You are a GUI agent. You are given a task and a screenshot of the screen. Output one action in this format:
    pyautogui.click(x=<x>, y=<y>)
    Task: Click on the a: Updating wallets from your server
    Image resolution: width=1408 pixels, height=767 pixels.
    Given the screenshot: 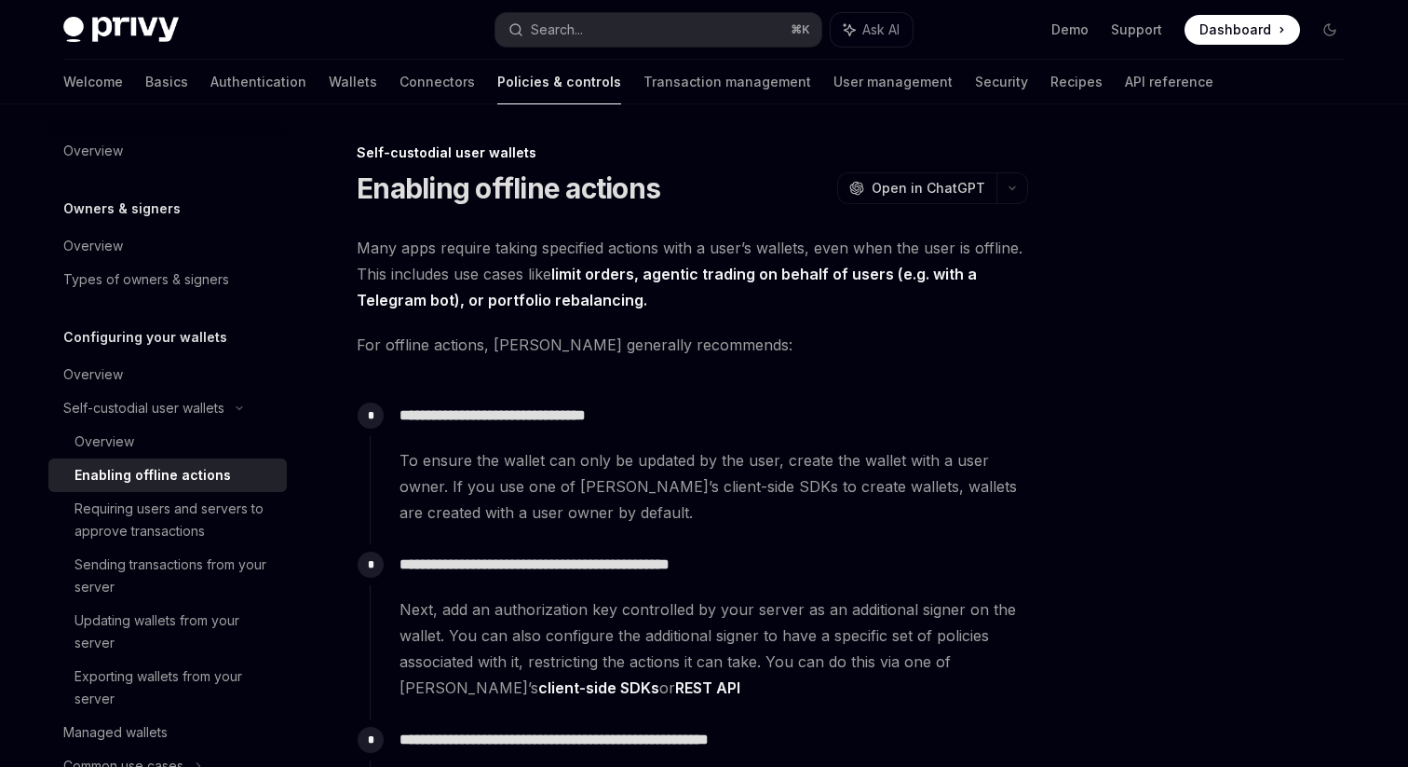 What is the action you would take?
    pyautogui.click(x=168, y=632)
    